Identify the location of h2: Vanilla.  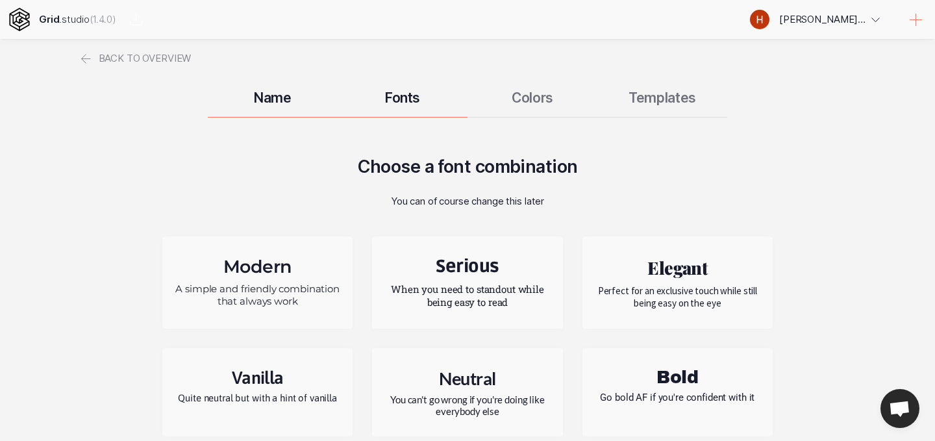
(257, 377).